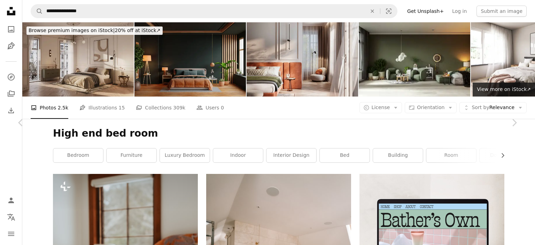 This screenshot has height=245, width=535. What do you see at coordinates (185, 155) in the screenshot?
I see `a: luxury bedroom` at bounding box center [185, 155].